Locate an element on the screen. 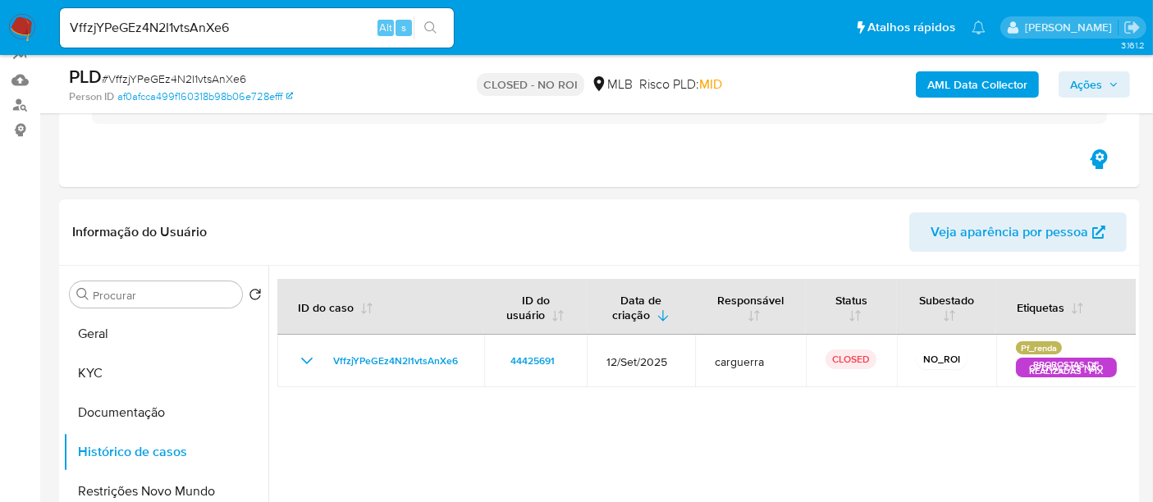 This screenshot has height=502, width=1153. h1: Informação do Usuário is located at coordinates (139, 232).